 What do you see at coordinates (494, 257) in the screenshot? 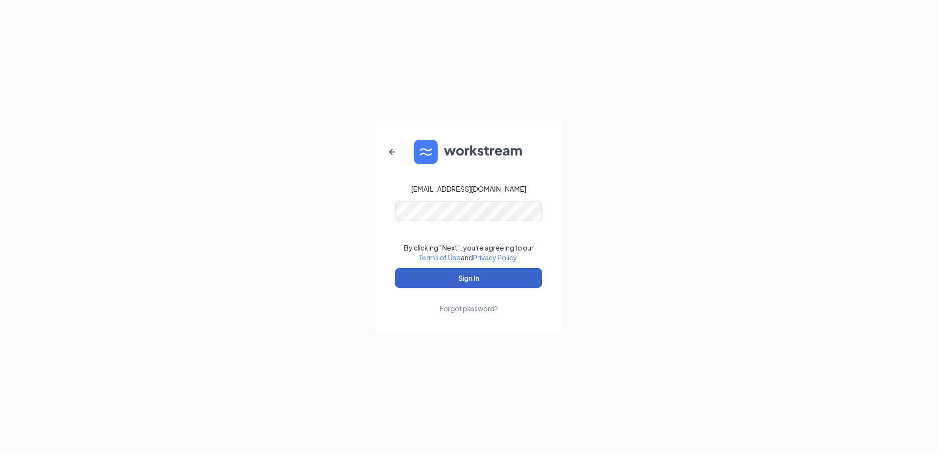
I see `a: Privacy Policy` at bounding box center [494, 257].